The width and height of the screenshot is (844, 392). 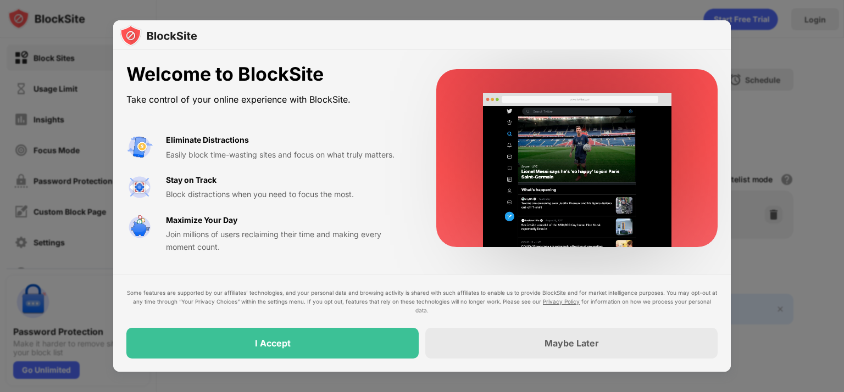 I want to click on div: I Accept, so click(x=273, y=344).